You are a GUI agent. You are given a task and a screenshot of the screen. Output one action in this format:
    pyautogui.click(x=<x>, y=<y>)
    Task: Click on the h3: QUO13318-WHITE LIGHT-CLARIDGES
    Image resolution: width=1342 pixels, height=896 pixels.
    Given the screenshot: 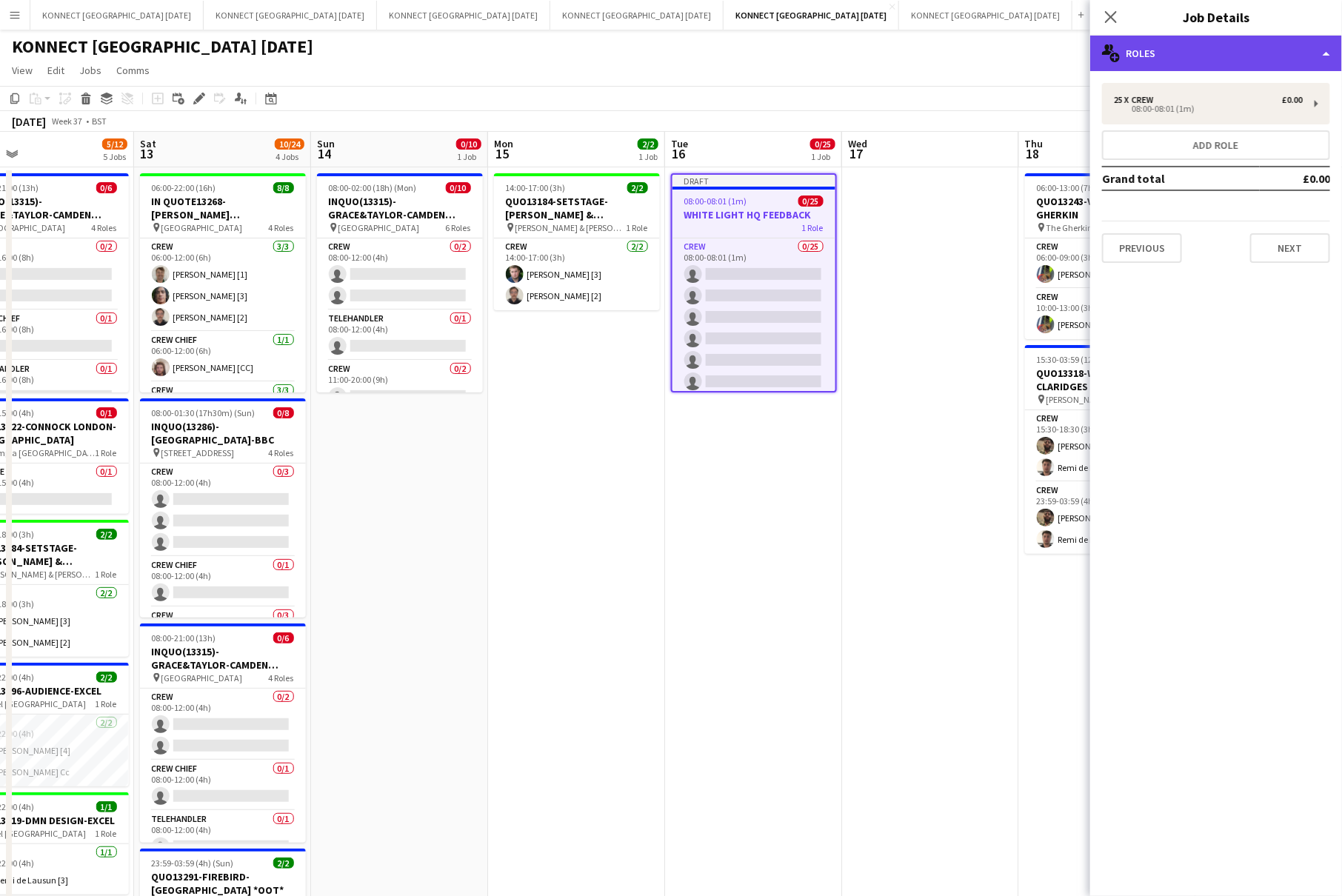 What is the action you would take?
    pyautogui.click(x=1108, y=380)
    